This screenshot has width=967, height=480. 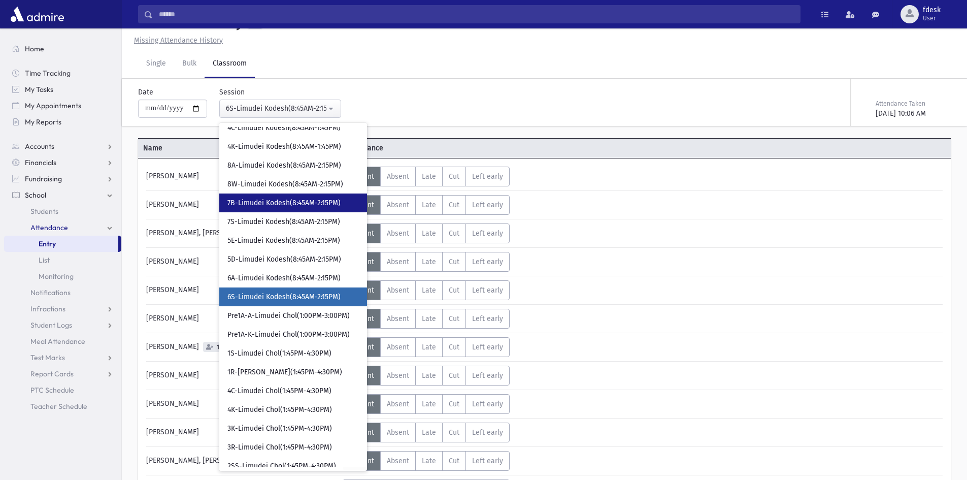 I want to click on span: 5E-Limudei Kodesh(8:45AM-2:15PM), so click(x=284, y=241).